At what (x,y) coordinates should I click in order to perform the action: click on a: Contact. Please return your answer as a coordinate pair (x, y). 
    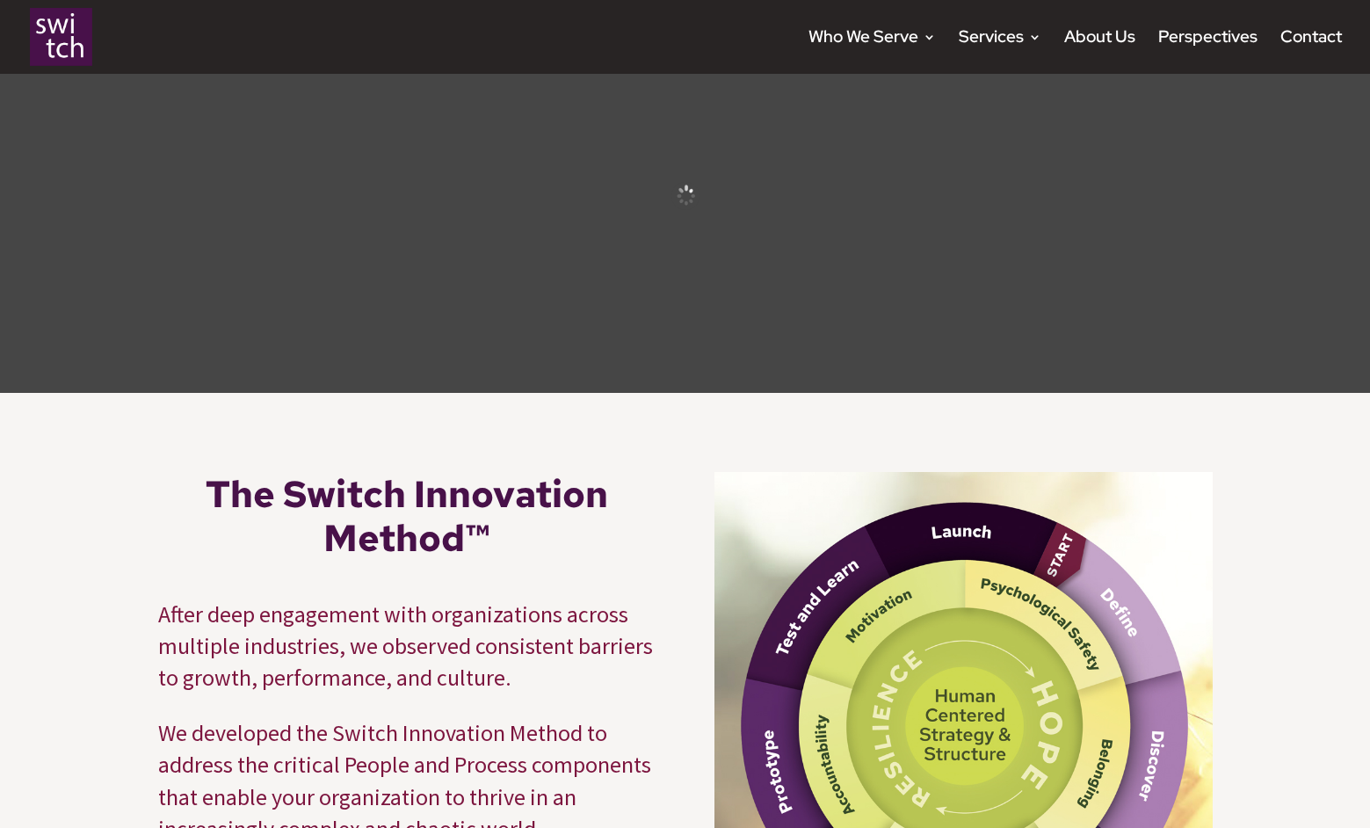
    Looking at the image, I should click on (1311, 52).